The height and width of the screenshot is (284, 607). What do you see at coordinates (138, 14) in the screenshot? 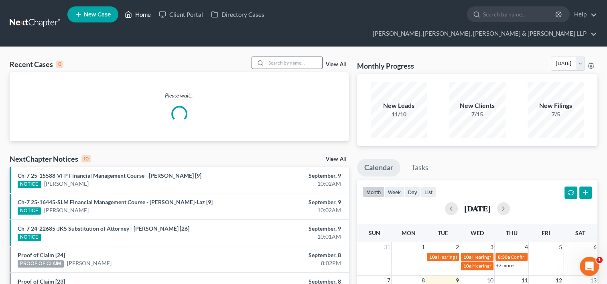
I see `a: Home` at bounding box center [138, 14].